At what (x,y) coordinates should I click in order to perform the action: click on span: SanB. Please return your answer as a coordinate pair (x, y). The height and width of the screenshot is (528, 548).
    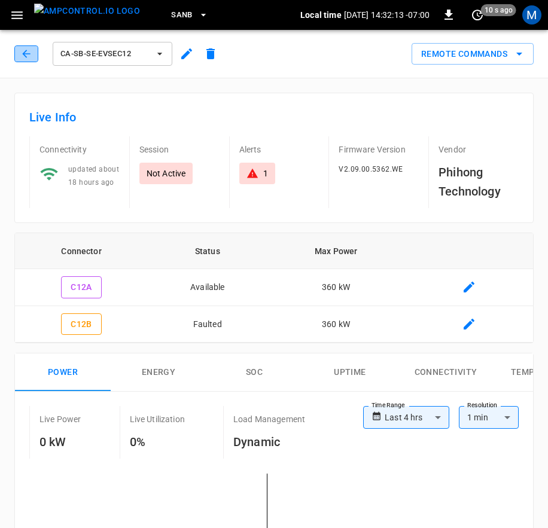
    Looking at the image, I should click on (182, 15).